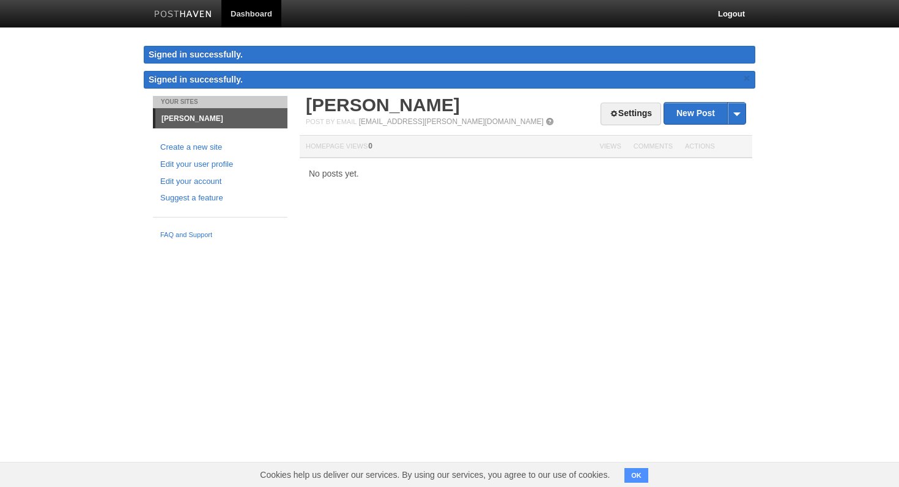  What do you see at coordinates (183, 15) in the screenshot?
I see `img: Posthaven-bar` at bounding box center [183, 15].